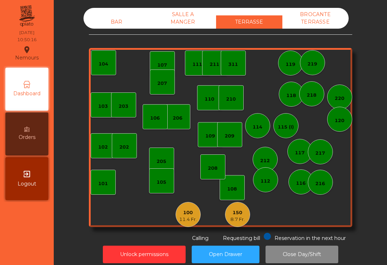 The image size is (387, 265). What do you see at coordinates (27, 137) in the screenshot?
I see `span: Orders` at bounding box center [27, 137].